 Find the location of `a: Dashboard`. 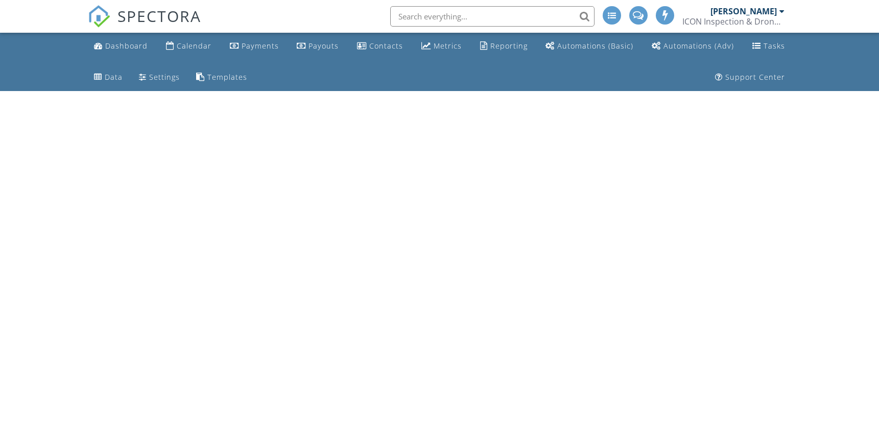

a: Dashboard is located at coordinates (121, 46).